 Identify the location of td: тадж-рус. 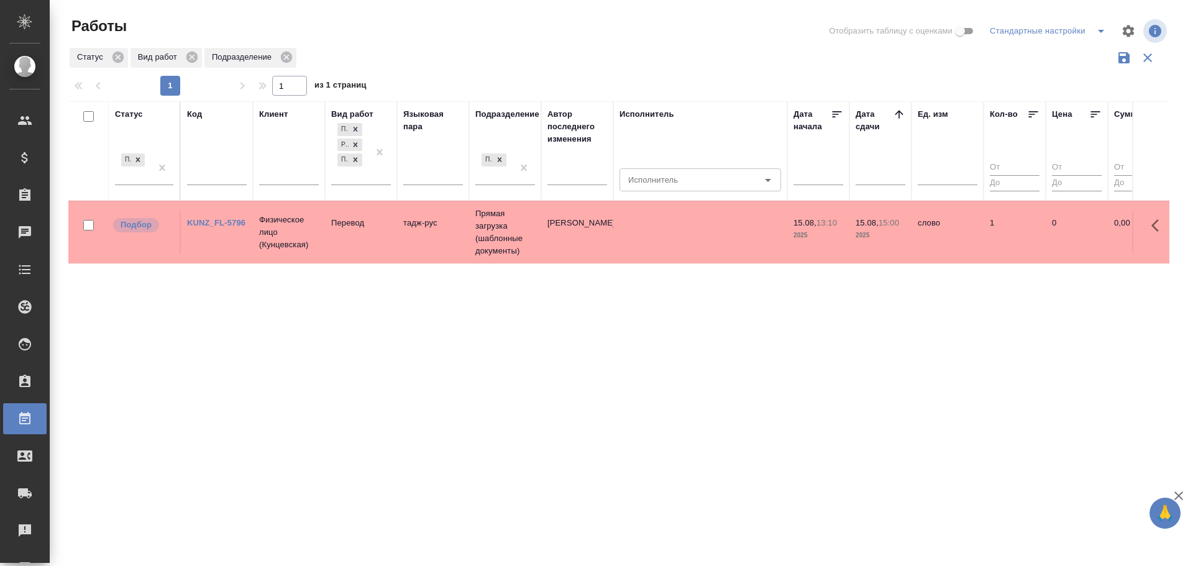
(433, 232).